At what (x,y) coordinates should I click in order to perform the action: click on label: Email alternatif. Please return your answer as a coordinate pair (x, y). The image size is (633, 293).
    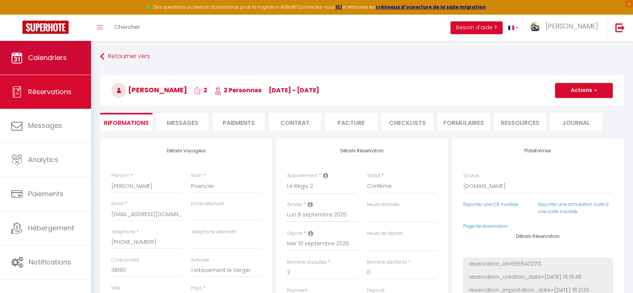
    Looking at the image, I should click on (208, 204).